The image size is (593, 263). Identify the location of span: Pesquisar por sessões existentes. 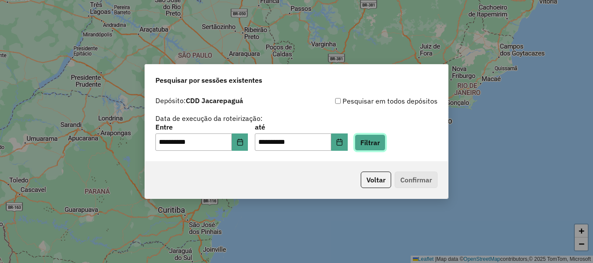
(209, 80).